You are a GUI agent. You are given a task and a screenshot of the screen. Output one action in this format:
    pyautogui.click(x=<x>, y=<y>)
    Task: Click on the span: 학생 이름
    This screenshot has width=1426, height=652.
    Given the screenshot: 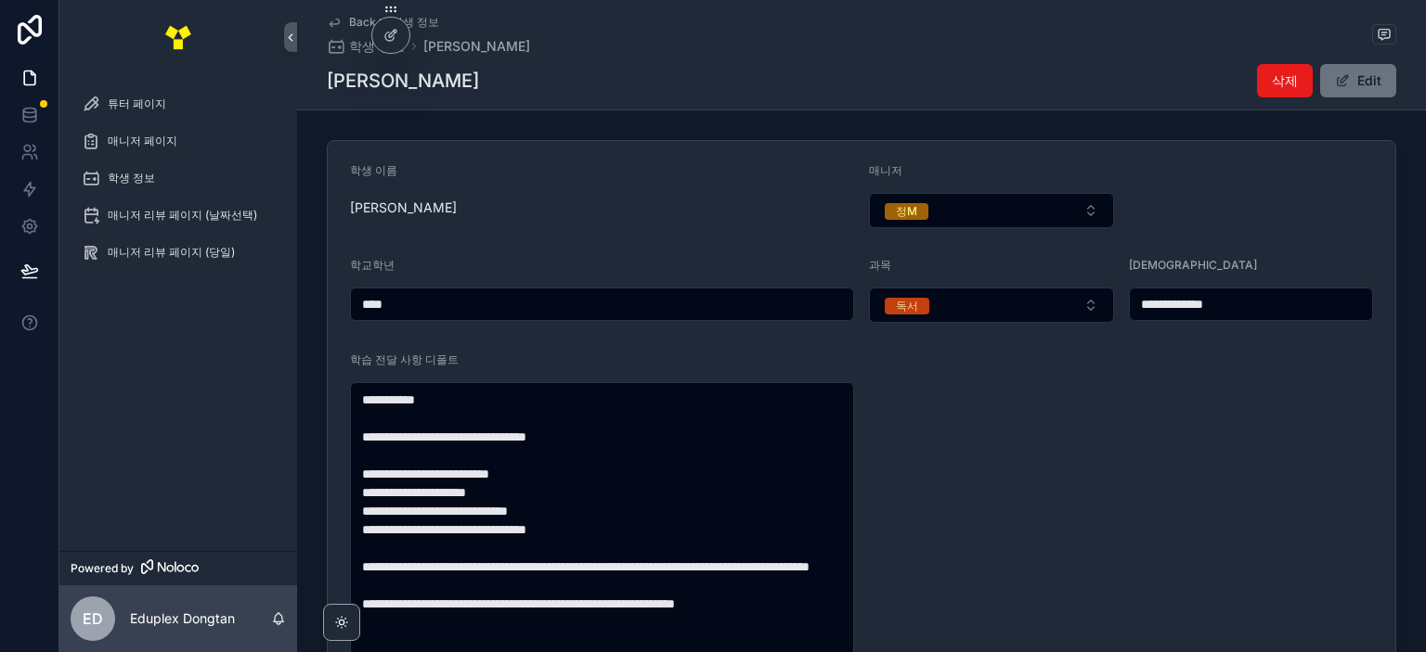 What is the action you would take?
    pyautogui.click(x=373, y=170)
    